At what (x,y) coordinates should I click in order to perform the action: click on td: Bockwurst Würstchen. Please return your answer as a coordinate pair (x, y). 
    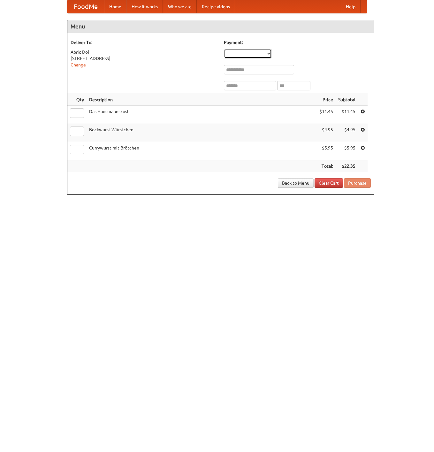
    Looking at the image, I should click on (202, 133).